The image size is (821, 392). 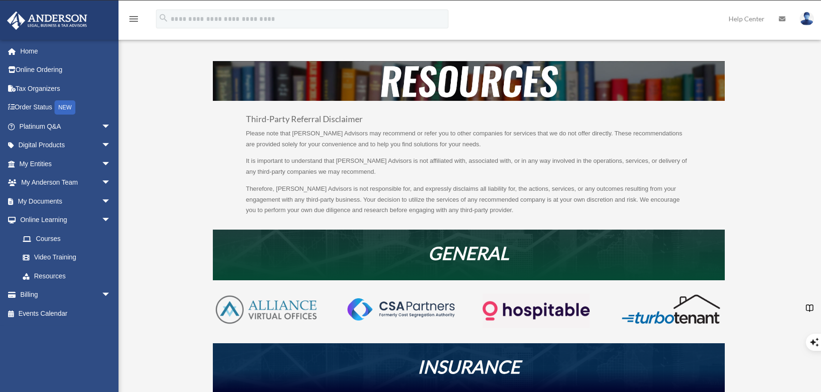 What do you see at coordinates (66, 295) in the screenshot?
I see `a: Billingarrow_drop_down` at bounding box center [66, 295].